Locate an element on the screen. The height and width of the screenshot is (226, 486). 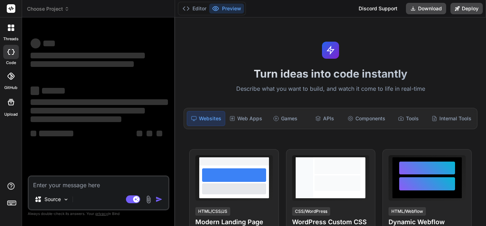
p: Always double-check its answers. Your in Bind is located at coordinates (98, 213).